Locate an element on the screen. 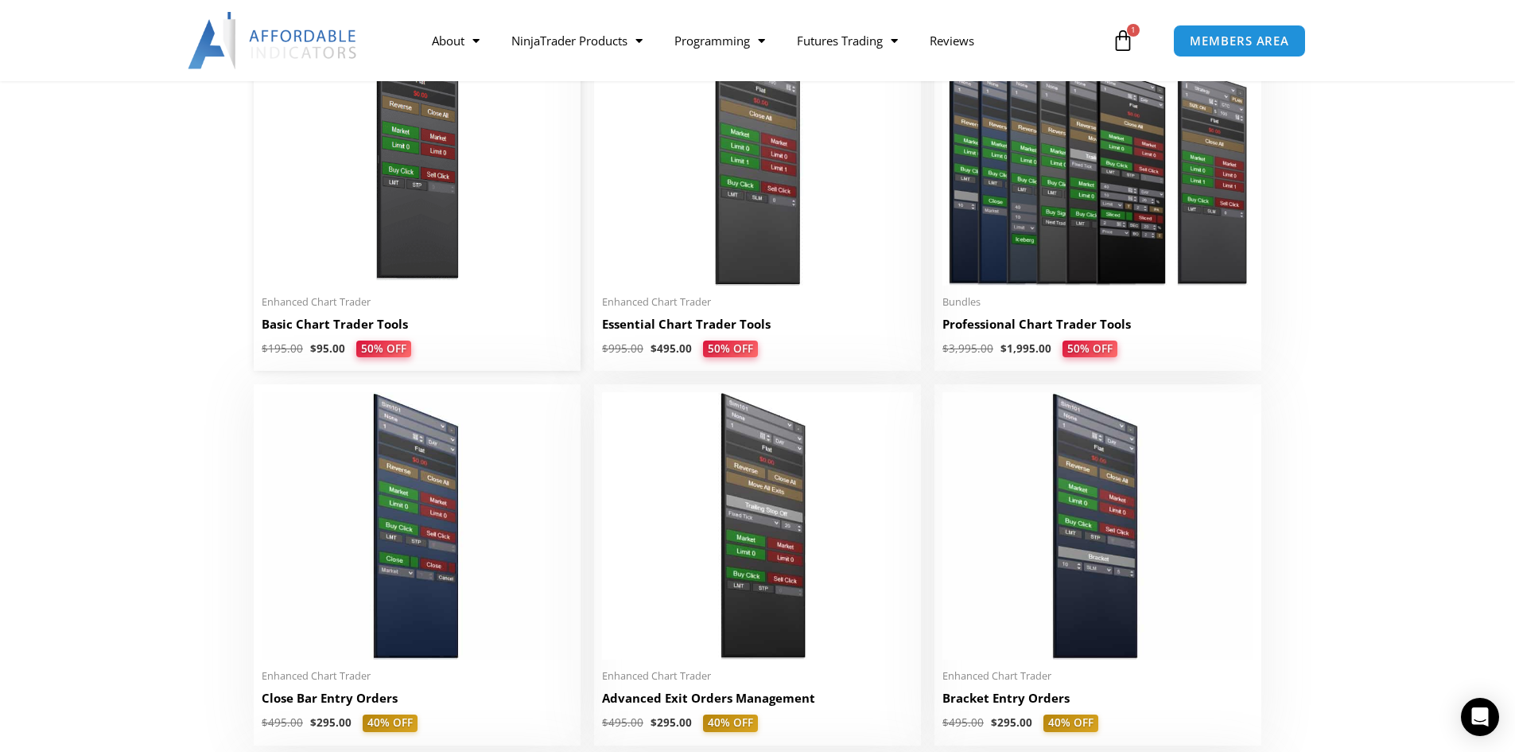 This screenshot has height=752, width=1515. img: BasicTools is located at coordinates (417, 152).